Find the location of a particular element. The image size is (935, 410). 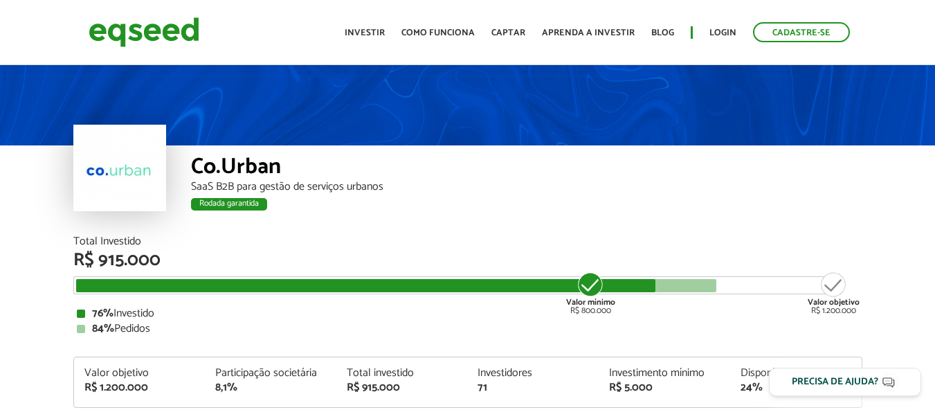

strong: Valor objetivo is located at coordinates (833, 302).